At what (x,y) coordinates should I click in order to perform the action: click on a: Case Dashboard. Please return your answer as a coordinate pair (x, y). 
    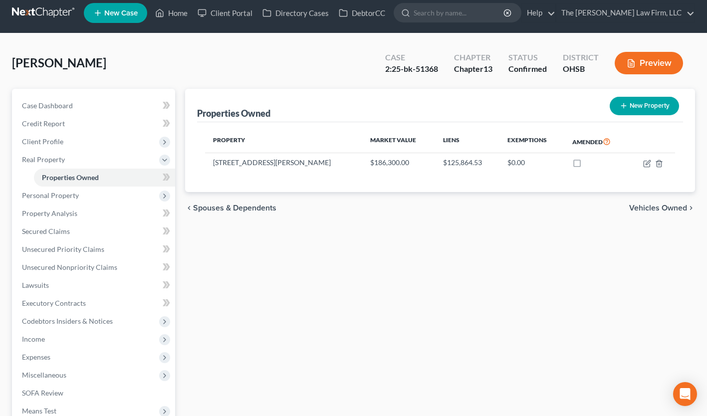
    Looking at the image, I should click on (94, 106).